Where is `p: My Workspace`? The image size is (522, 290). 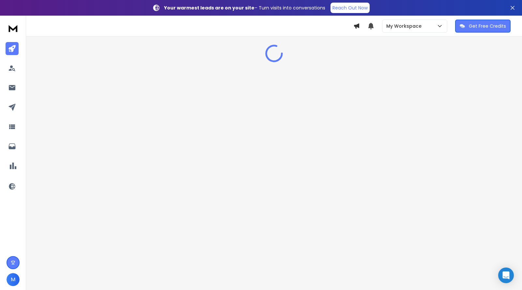
p: My Workspace is located at coordinates (405, 26).